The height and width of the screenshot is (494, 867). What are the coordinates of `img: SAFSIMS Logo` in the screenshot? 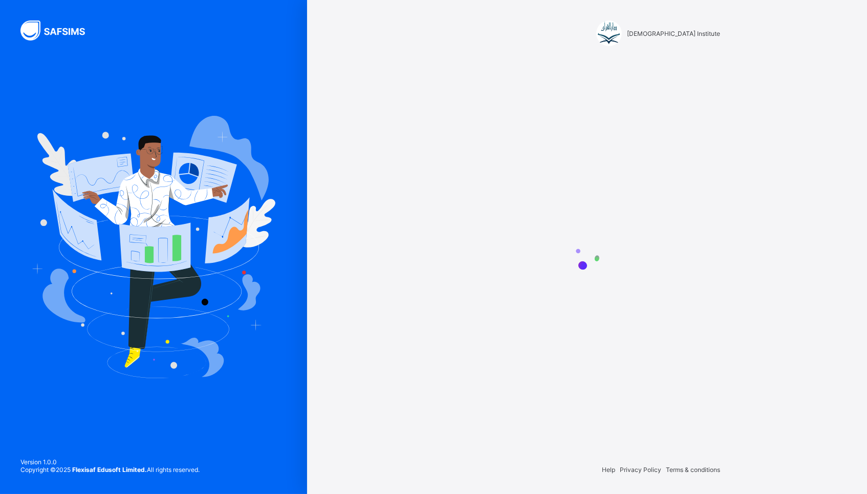 It's located at (59, 30).